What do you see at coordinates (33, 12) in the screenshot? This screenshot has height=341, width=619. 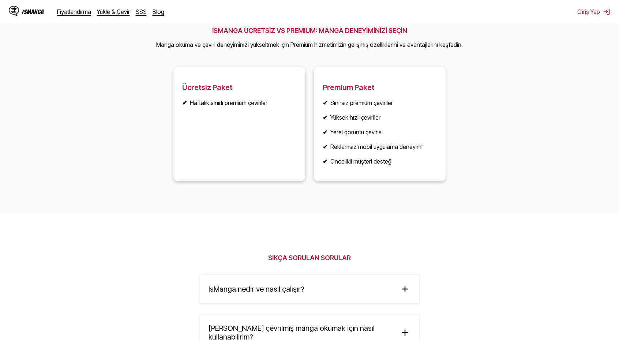 I see `div: IsManga` at bounding box center [33, 12].